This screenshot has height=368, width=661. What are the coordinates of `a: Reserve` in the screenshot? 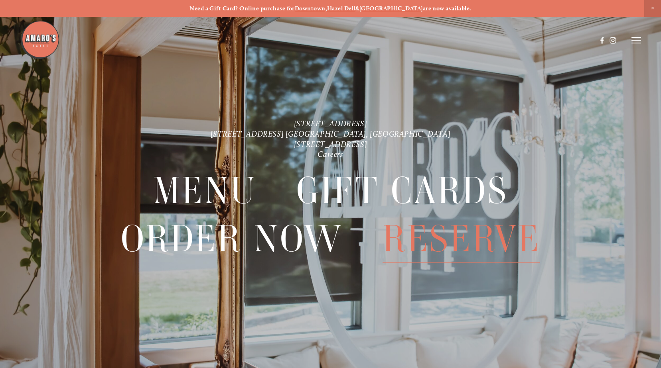 It's located at (461, 239).